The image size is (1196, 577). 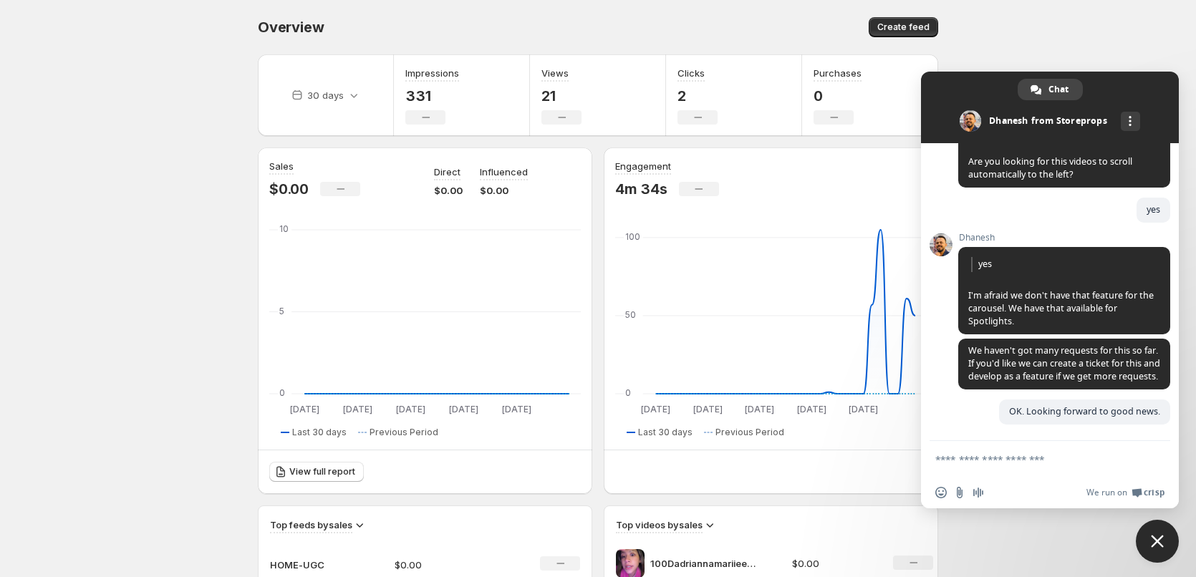 I want to click on h3: Sales, so click(x=281, y=166).